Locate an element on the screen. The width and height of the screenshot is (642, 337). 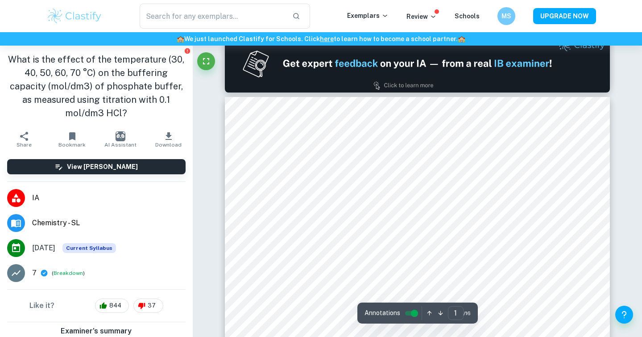
span: / 16 is located at coordinates (467, 313).